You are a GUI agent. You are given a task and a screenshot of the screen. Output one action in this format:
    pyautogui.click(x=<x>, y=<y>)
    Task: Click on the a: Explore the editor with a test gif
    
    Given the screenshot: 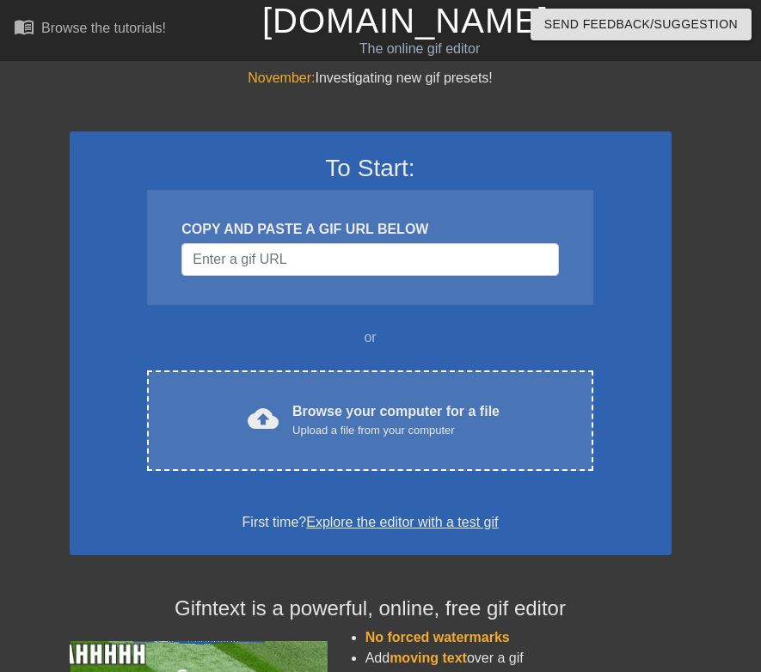 What is the action you would take?
    pyautogui.click(x=402, y=522)
    